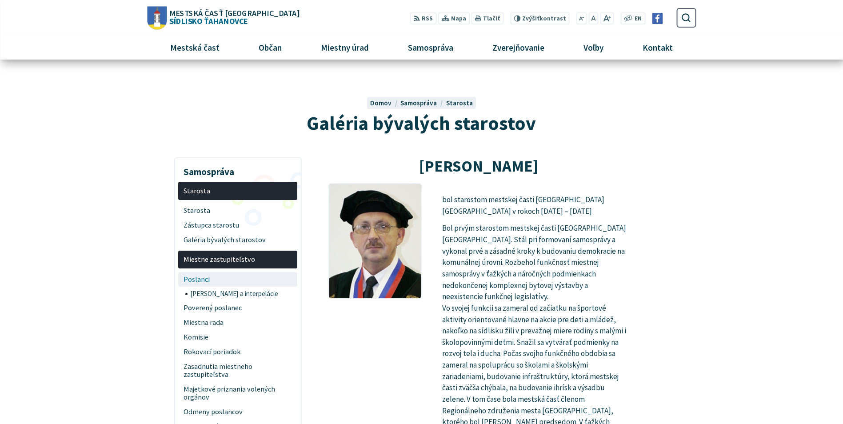 This screenshot has width=843, height=424. What do you see at coordinates (519, 48) in the screenshot?
I see `span: Zverejňovanie` at bounding box center [519, 48].